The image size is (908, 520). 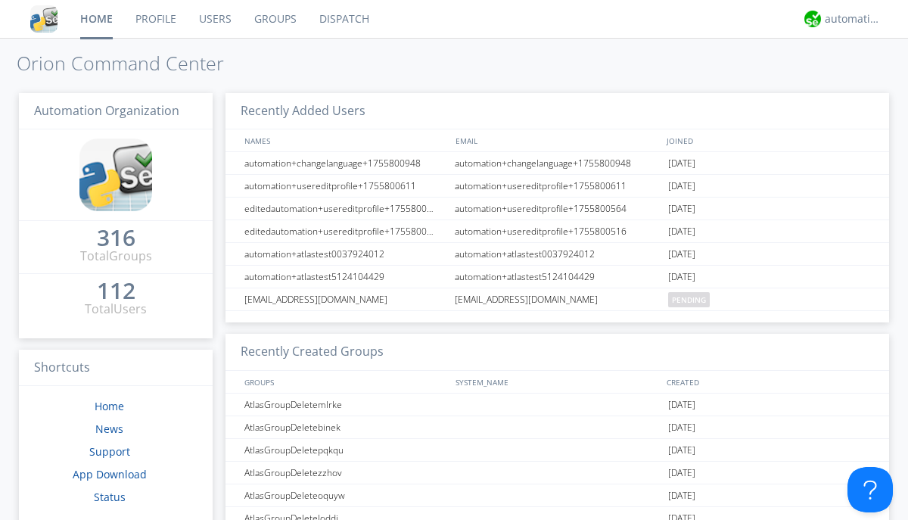 I want to click on div: SYSTEM_NAME, so click(x=557, y=381).